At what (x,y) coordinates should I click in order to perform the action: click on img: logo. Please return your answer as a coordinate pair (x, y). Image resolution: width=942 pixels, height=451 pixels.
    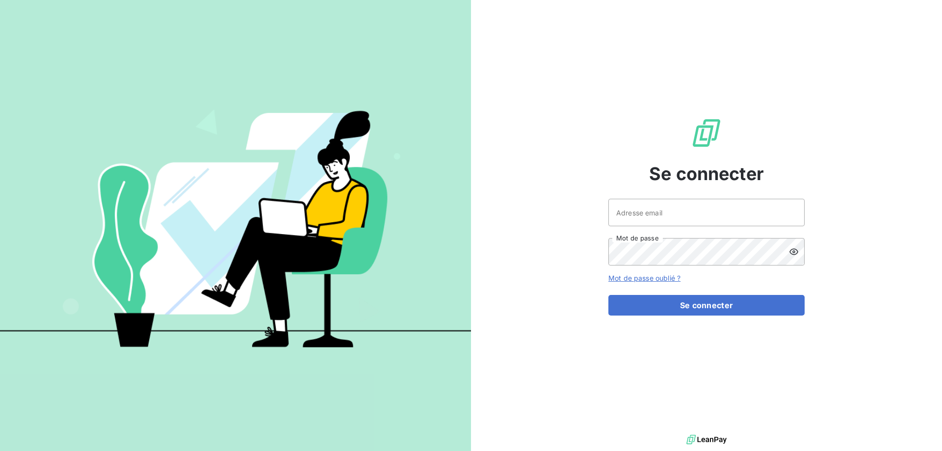
    Looking at the image, I should click on (707, 440).